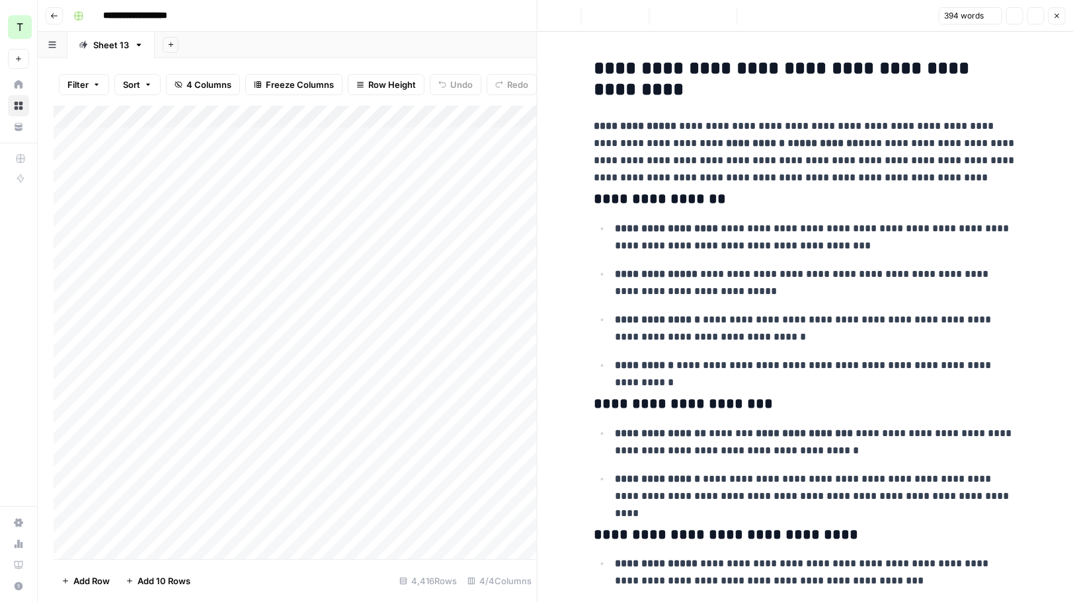  Describe the element at coordinates (294, 85) in the screenshot. I see `button: Freeze Columns` at that location.